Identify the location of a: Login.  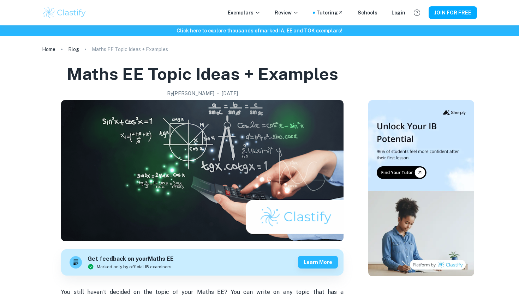
(398, 13).